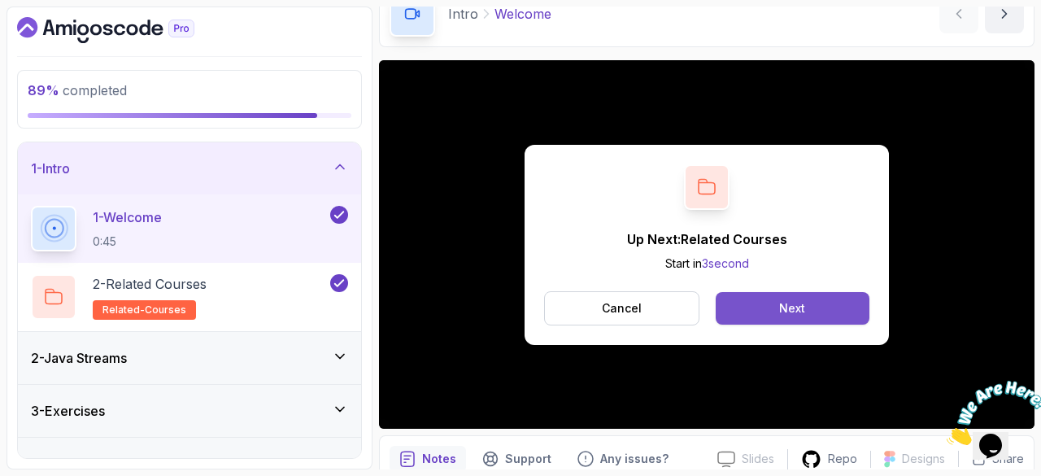 This screenshot has width=1041, height=476. What do you see at coordinates (991, 459) in the screenshot?
I see `button: Share` at bounding box center [991, 459].